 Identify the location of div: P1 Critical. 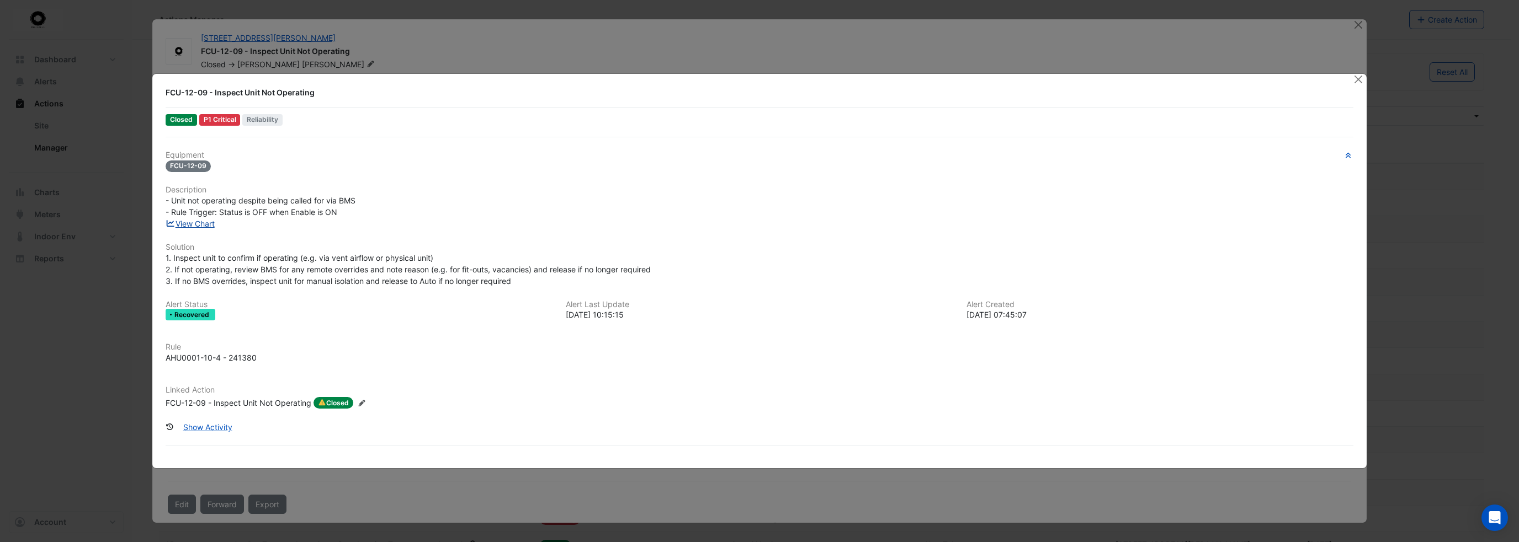
(220, 120).